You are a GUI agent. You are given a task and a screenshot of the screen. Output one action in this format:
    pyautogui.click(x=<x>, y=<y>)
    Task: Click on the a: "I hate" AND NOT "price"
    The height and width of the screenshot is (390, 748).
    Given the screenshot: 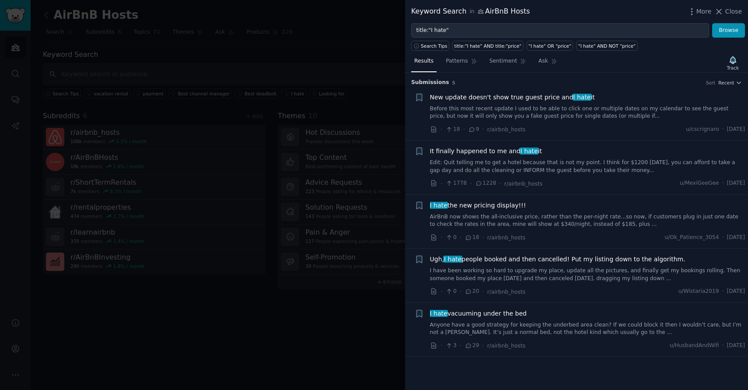 What is the action you would take?
    pyautogui.click(x=606, y=45)
    